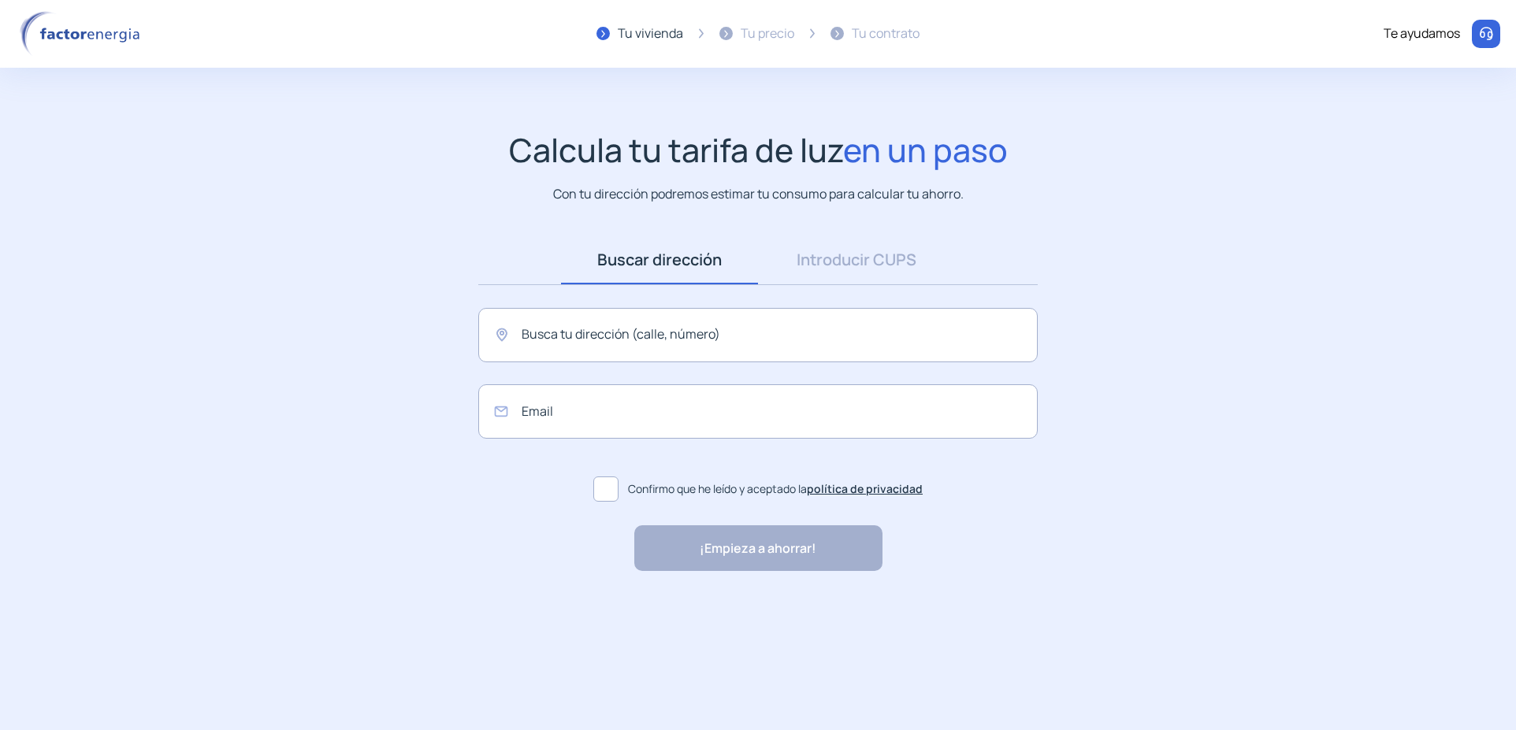 Image resolution: width=1516 pixels, height=730 pixels. Describe the element at coordinates (758, 150) in the screenshot. I see `h1: Calcula tu tarifa de luz` at that location.